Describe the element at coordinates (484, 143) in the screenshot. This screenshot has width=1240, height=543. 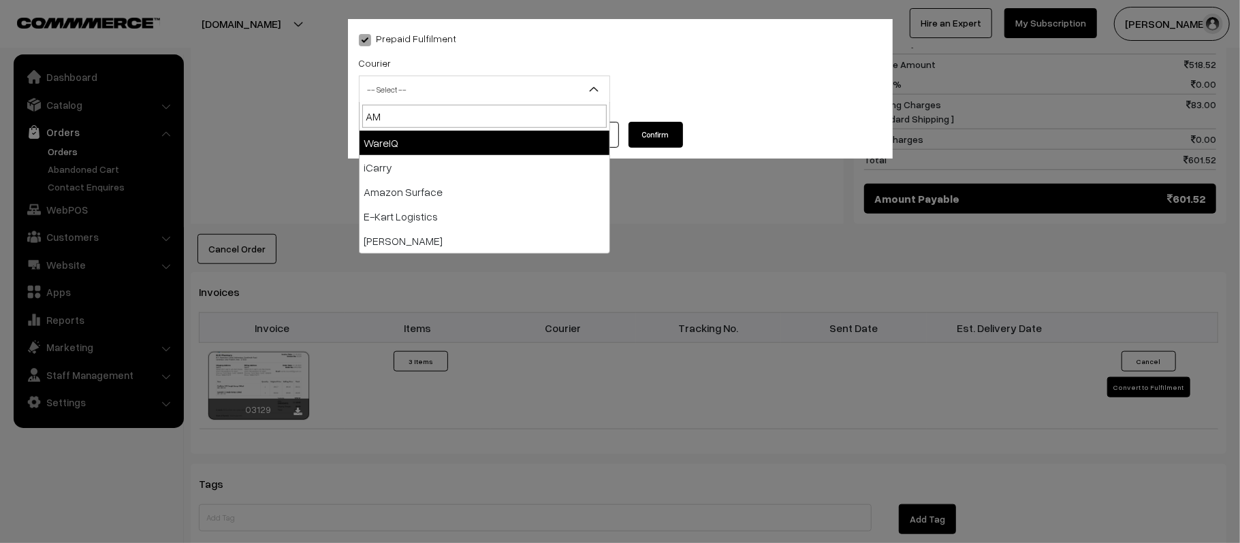
I see `li: WareIQ` at that location.